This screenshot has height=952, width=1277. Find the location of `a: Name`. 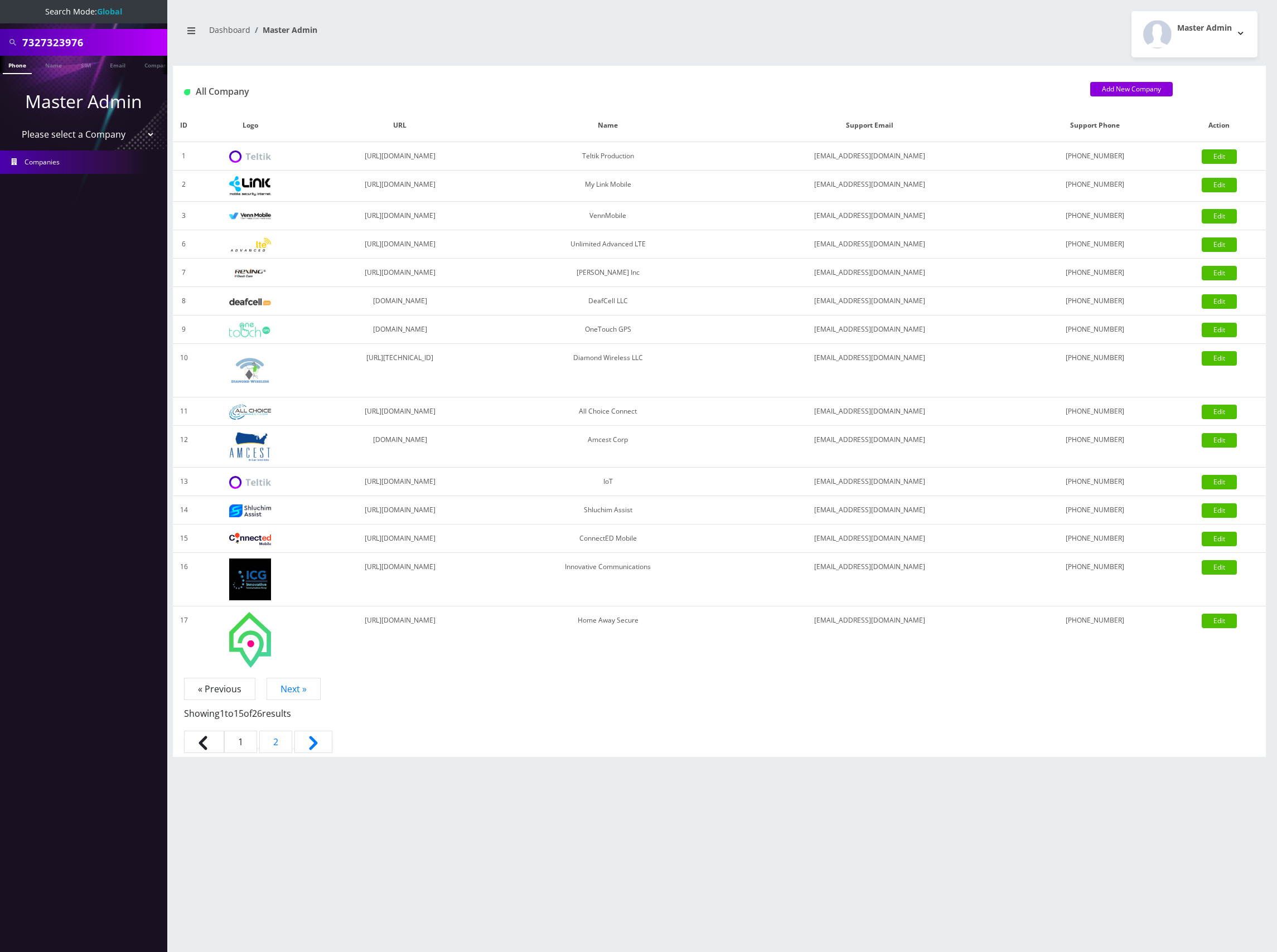

a: Name is located at coordinates (53, 64).